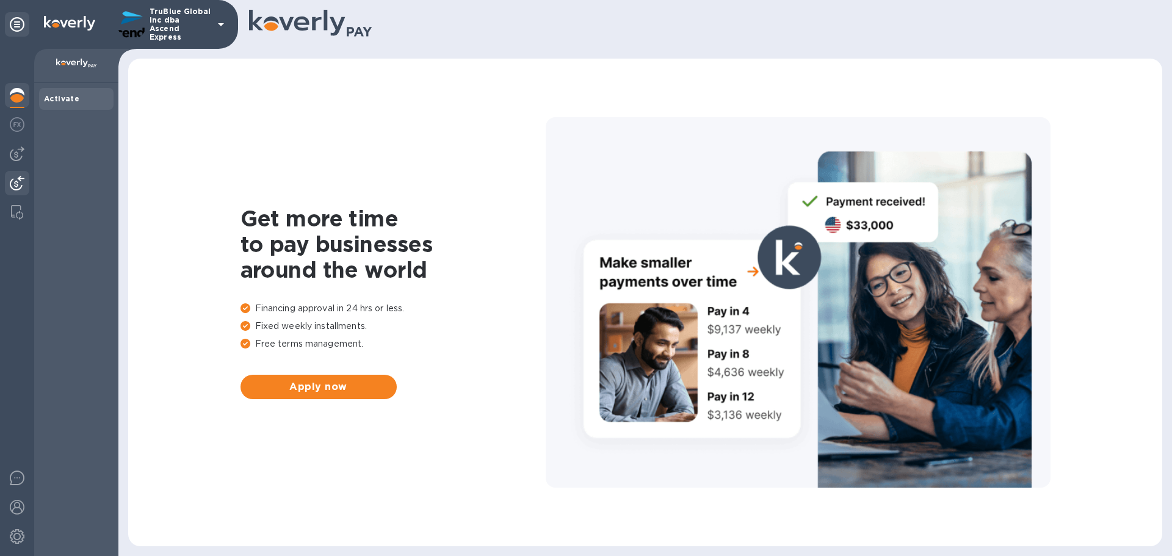 The height and width of the screenshot is (556, 1172). I want to click on p: Free terms management., so click(393, 344).